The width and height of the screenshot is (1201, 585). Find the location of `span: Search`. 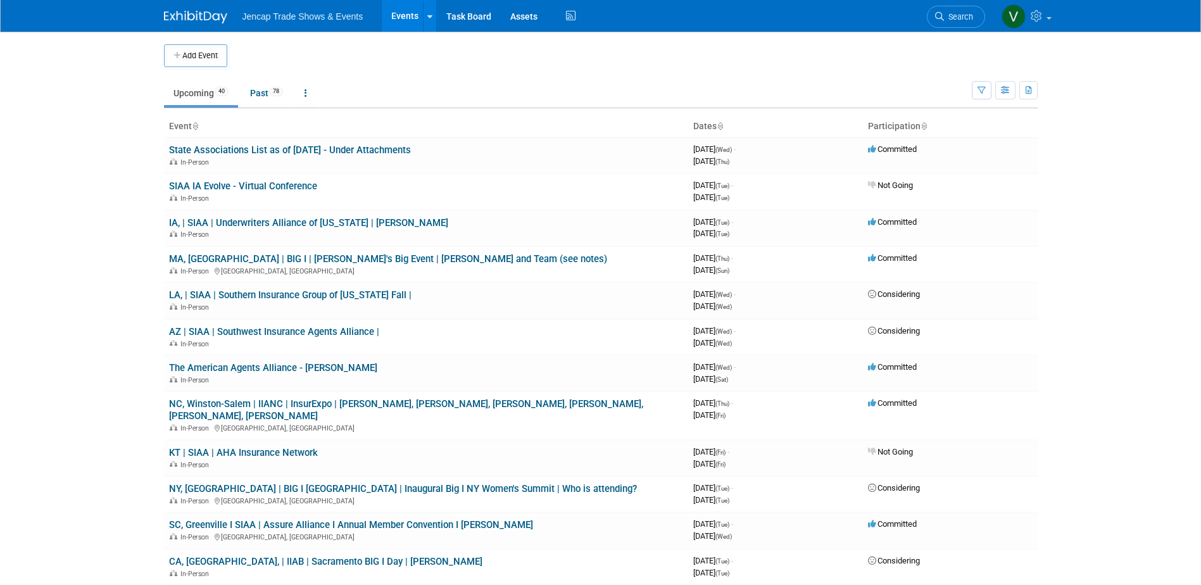

span: Search is located at coordinates (959, 16).